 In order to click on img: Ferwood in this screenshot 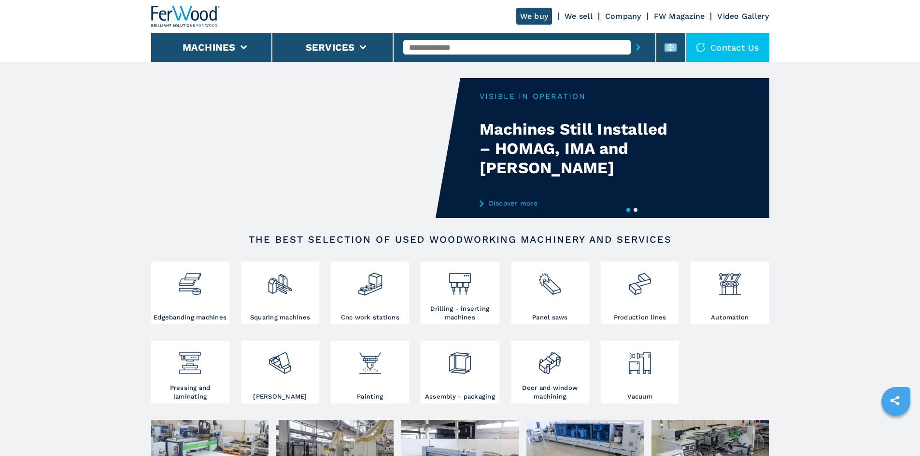, I will do `click(186, 16)`.